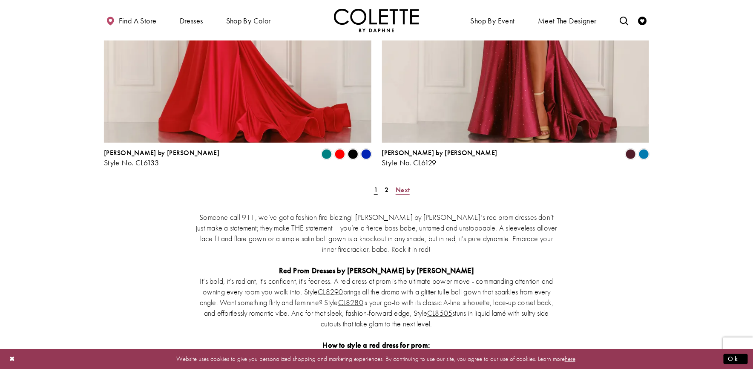 This screenshot has width=753, height=369. What do you see at coordinates (736, 359) in the screenshot?
I see `button: Submit Dialog` at bounding box center [736, 359].